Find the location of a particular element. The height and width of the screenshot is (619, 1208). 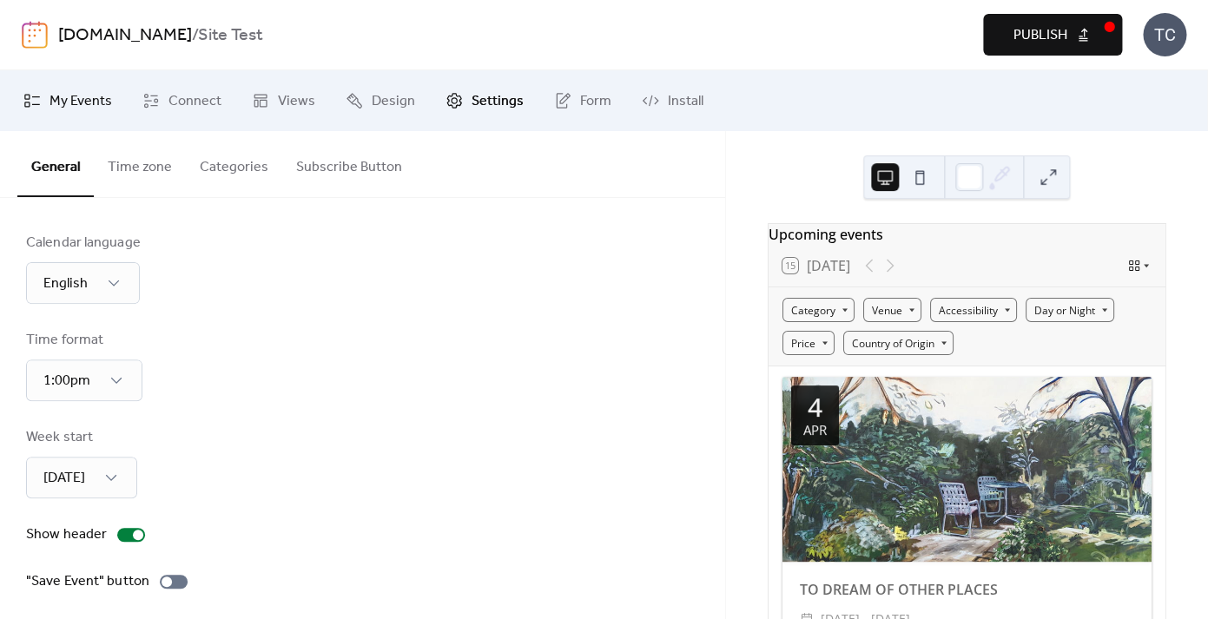

span: Design is located at coordinates (393, 102).